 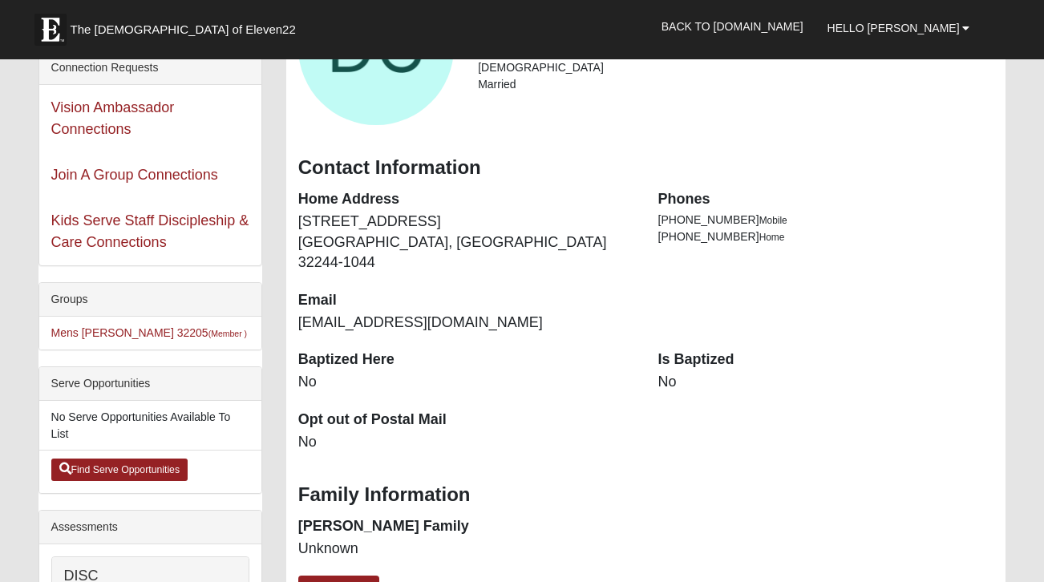 What do you see at coordinates (150, 527) in the screenshot?
I see `div: Assessments` at bounding box center [150, 527].